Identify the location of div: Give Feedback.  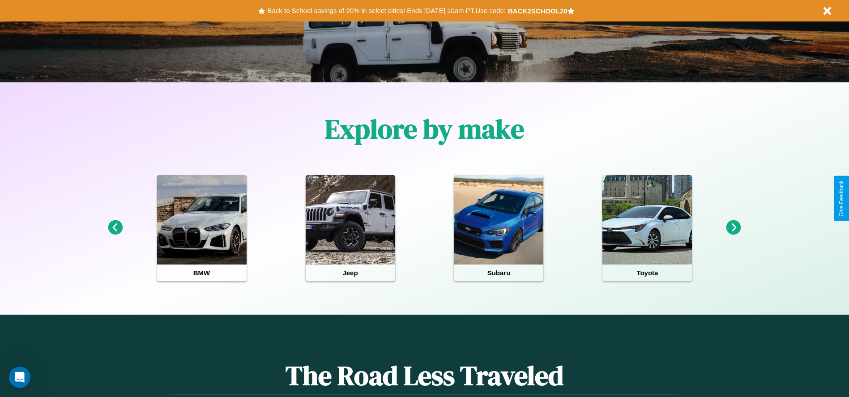
(842, 198).